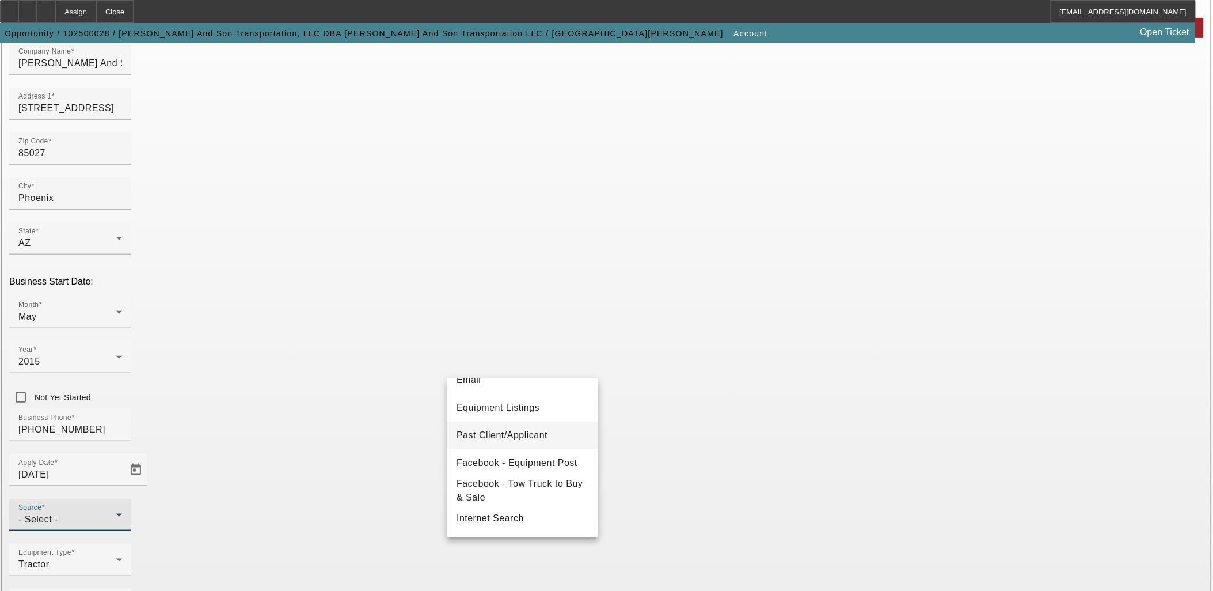 The image size is (1213, 591). I want to click on span: Email, so click(469, 380).